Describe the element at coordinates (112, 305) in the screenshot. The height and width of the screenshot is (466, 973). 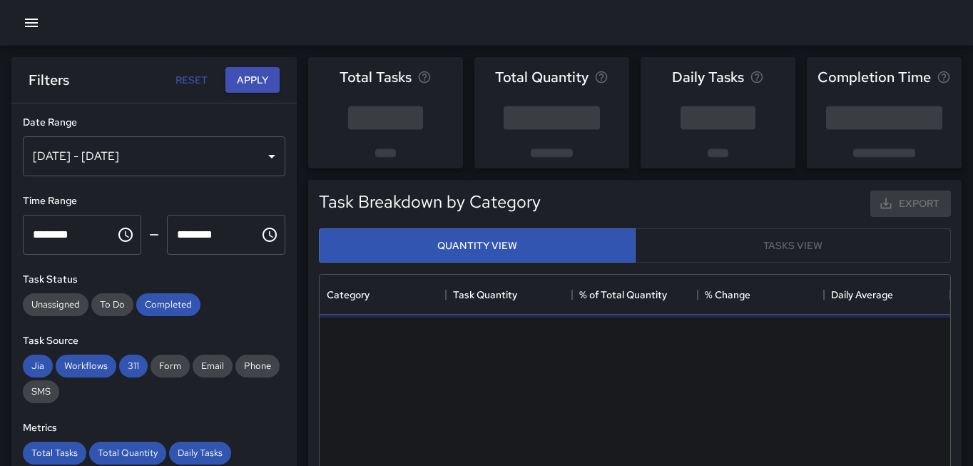
I see `div: To Do` at that location.